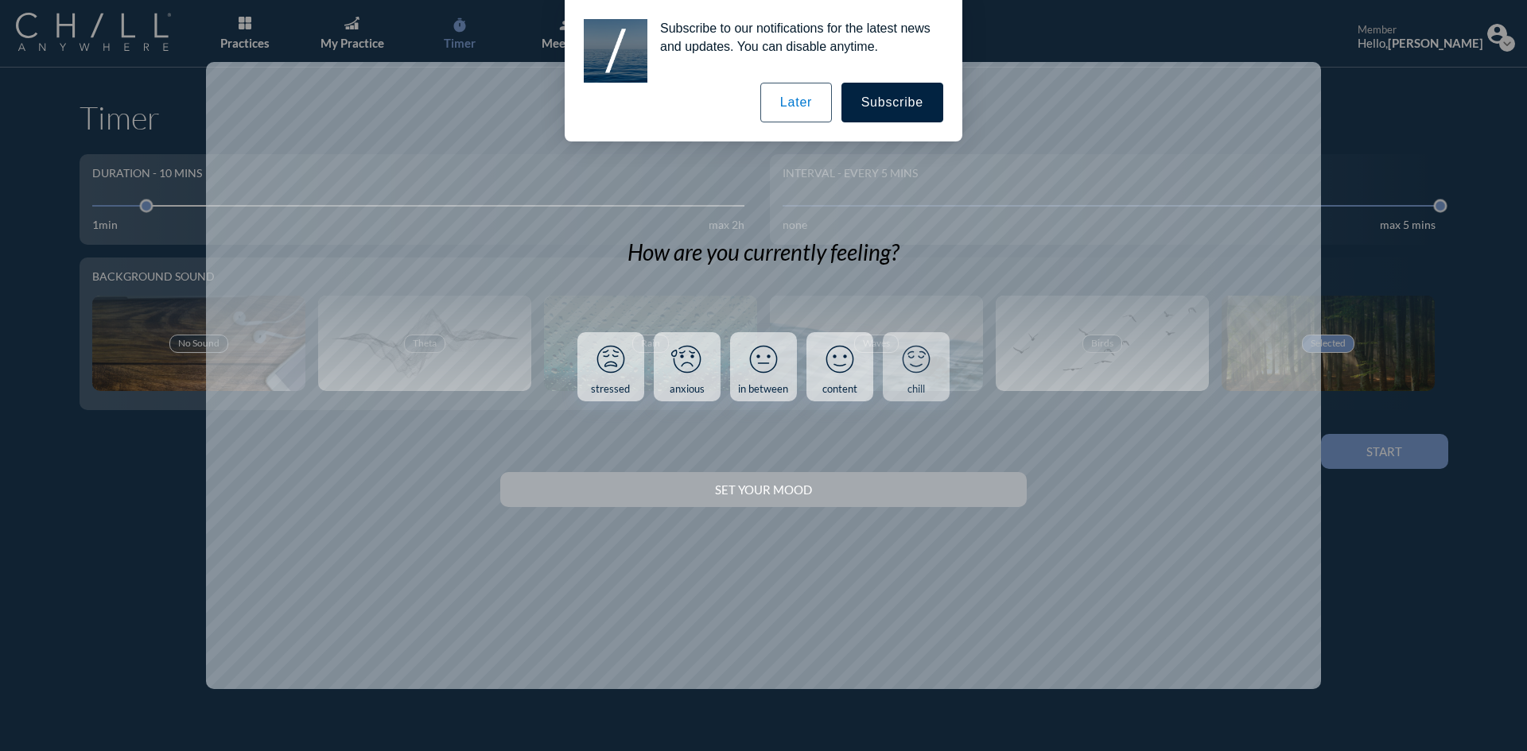  I want to click on div: stressed, so click(610, 390).